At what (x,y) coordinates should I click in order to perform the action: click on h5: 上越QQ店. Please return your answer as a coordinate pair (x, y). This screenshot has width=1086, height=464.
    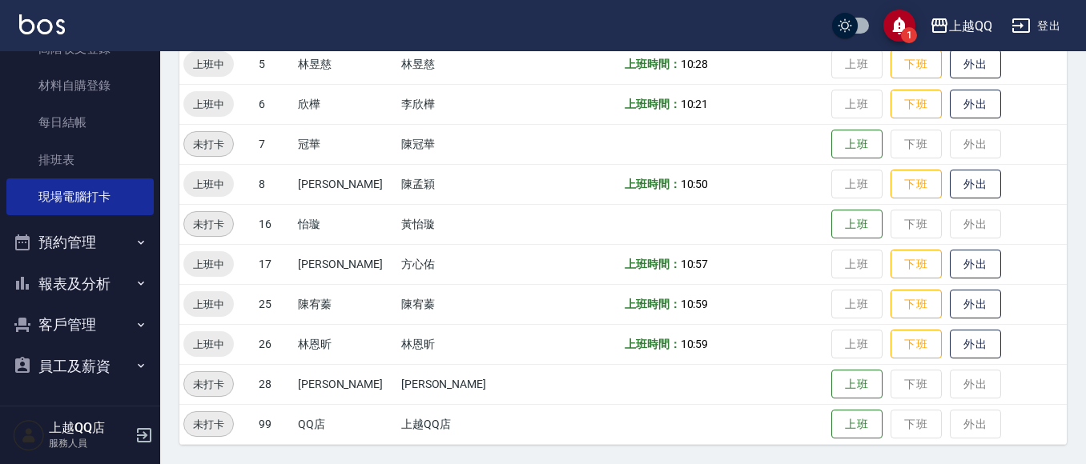
    Looking at the image, I should click on (90, 428).